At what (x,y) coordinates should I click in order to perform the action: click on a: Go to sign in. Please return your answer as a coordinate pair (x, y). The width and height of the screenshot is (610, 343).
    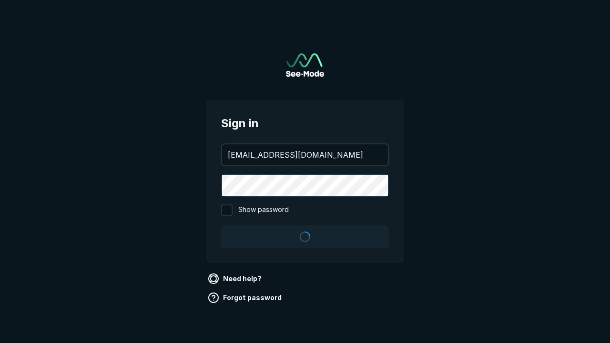
    Looking at the image, I should click on (305, 65).